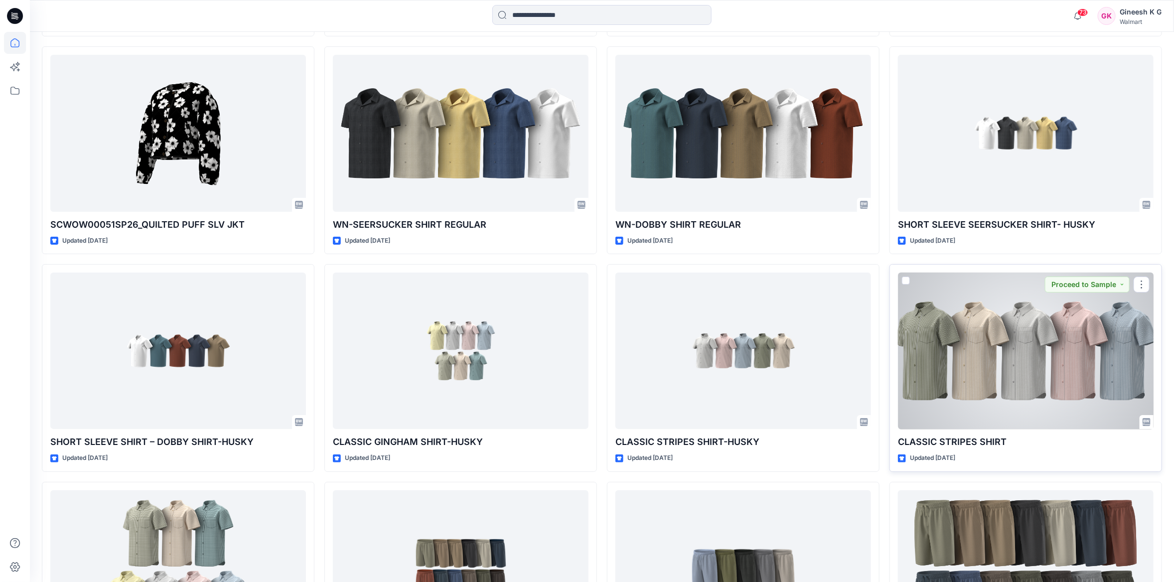 The width and height of the screenshot is (1174, 582). Describe the element at coordinates (1140, 21) in the screenshot. I see `div: Walmart` at that location.